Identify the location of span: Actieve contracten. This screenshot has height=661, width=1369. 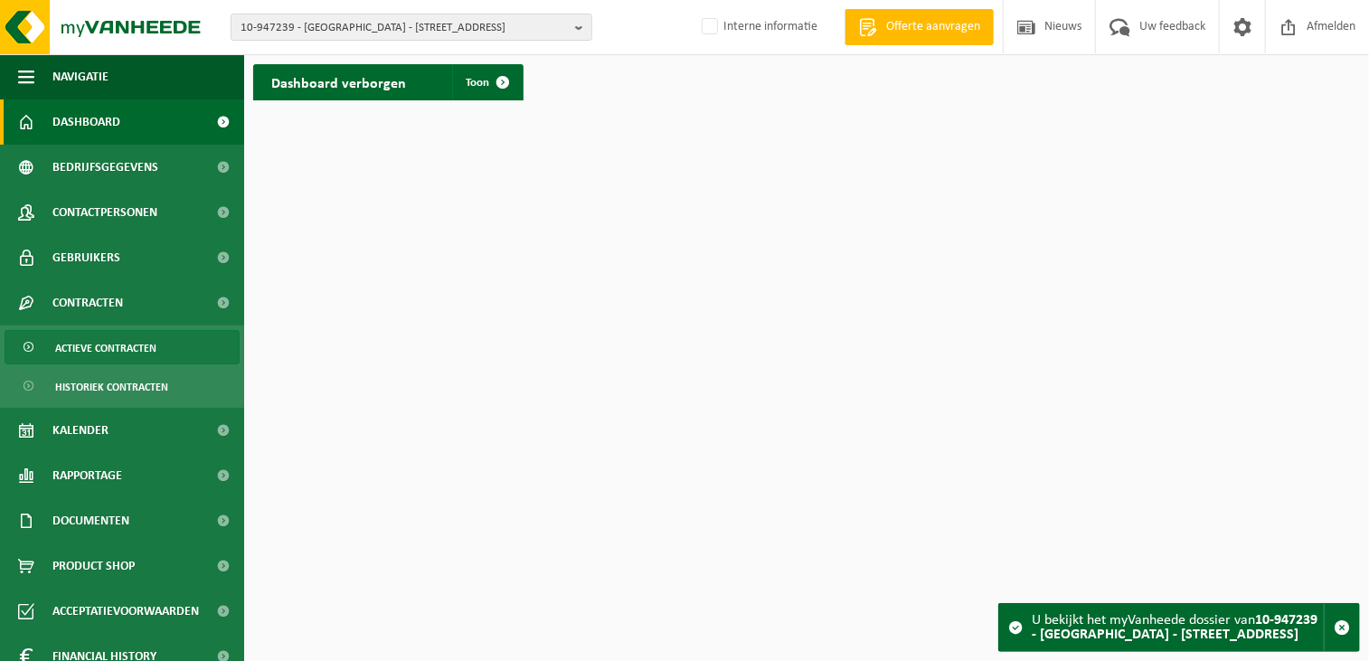
(106, 348).